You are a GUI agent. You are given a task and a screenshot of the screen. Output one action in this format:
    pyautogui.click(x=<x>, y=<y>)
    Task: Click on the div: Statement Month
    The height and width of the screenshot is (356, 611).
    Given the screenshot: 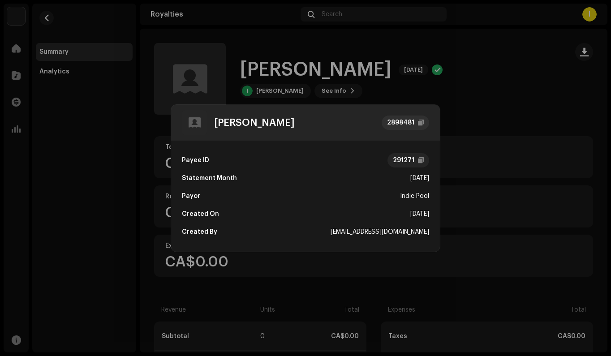 What is the action you would take?
    pyautogui.click(x=209, y=178)
    